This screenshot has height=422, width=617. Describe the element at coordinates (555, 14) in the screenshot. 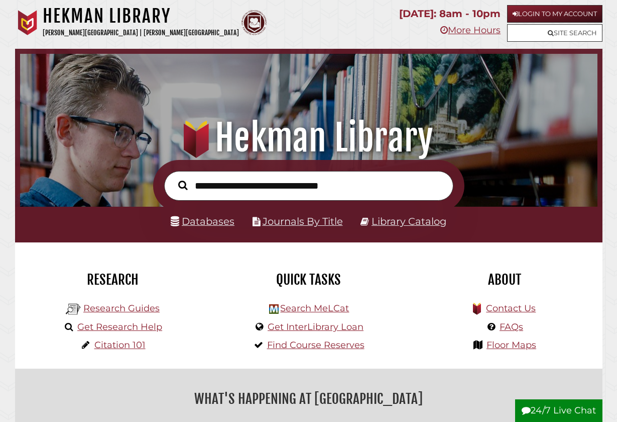

I see `a: Login to My Account` at that location.